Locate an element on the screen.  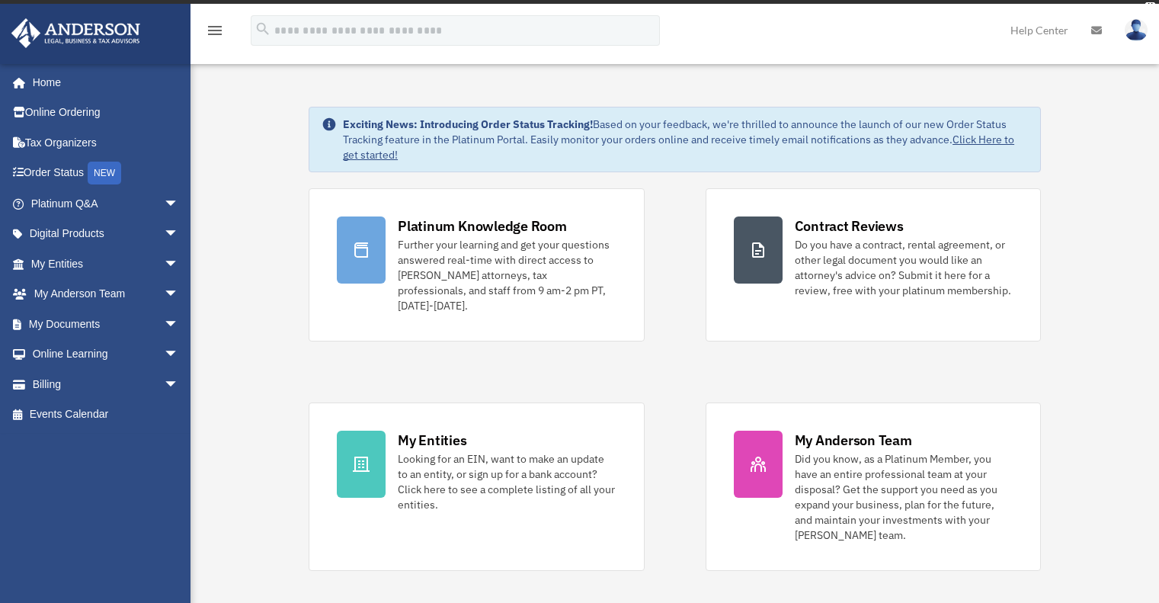
a: menu is located at coordinates (215, 33).